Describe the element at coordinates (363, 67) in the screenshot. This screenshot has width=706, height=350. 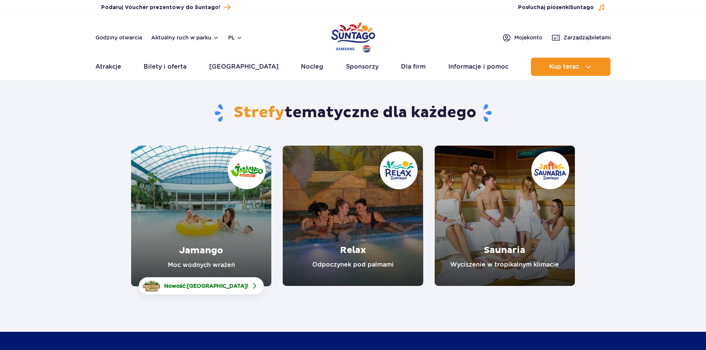
I see `a: Sponsorzy` at that location.